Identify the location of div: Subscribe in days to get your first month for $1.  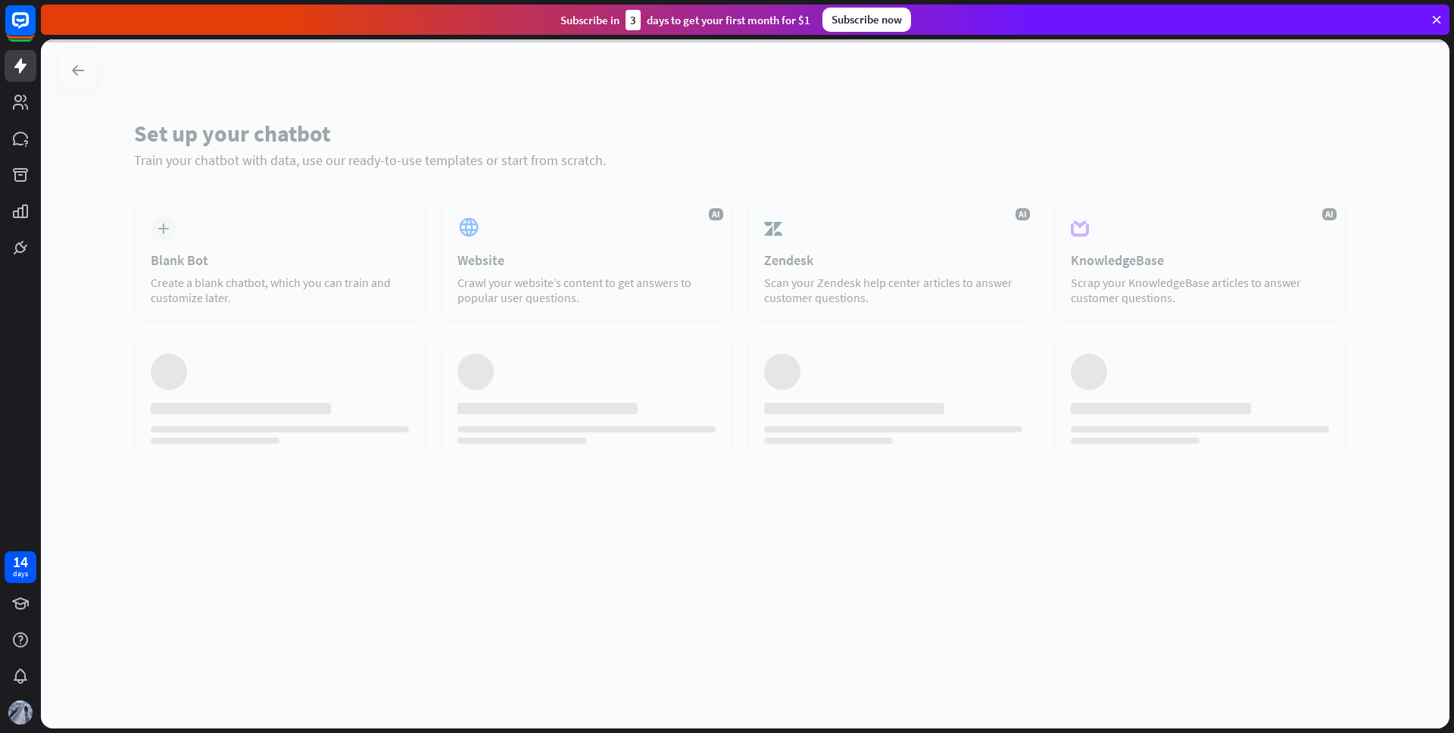
(686, 20).